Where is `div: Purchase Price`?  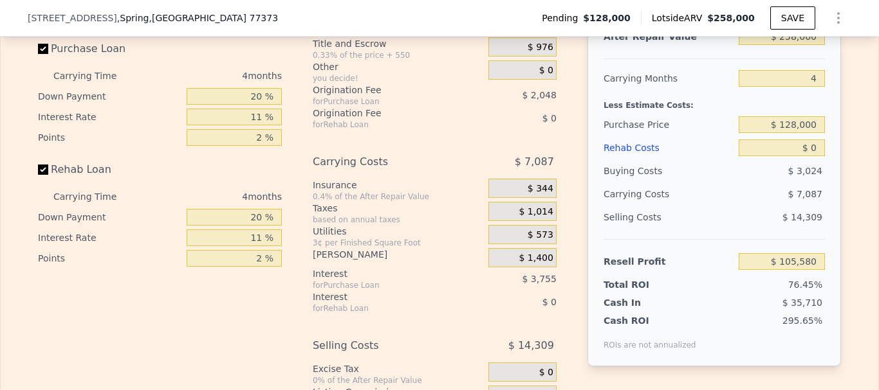
div: Purchase Price is located at coordinates (668, 125).